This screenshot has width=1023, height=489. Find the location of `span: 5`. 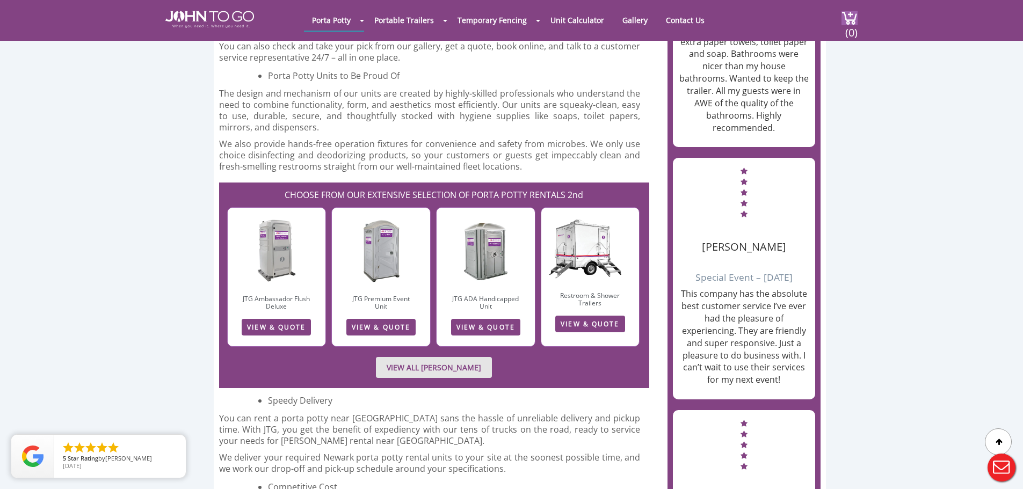

span: 5 is located at coordinates (64, 458).